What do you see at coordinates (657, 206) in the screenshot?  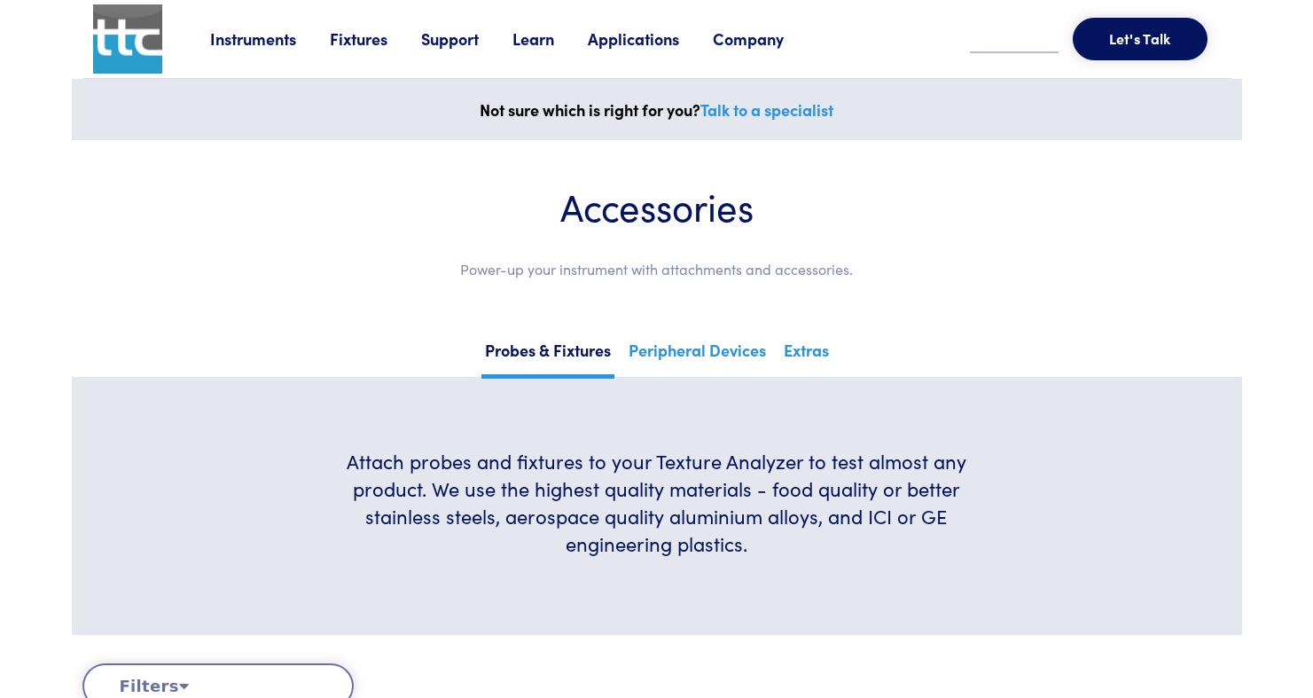 I see `h1: Accessories` at bounding box center [657, 206].